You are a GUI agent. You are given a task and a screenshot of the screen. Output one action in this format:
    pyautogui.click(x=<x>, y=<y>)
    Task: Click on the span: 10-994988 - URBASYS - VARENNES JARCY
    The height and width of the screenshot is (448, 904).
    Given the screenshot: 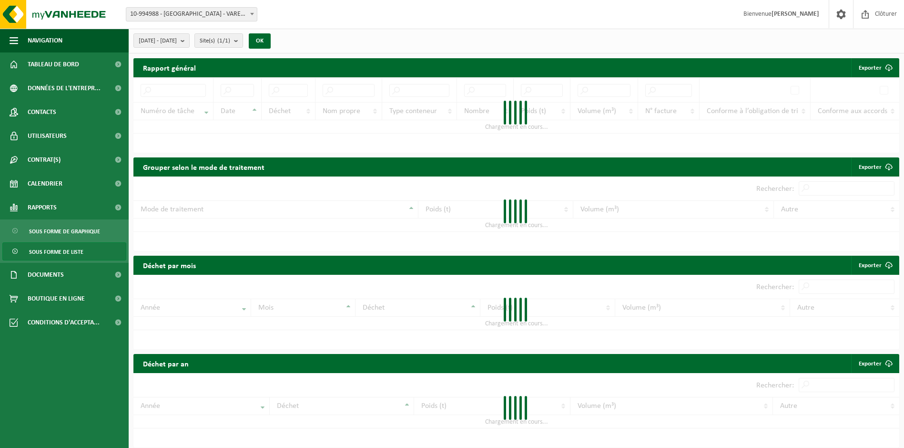 What is the action you would take?
    pyautogui.click(x=192, y=14)
    